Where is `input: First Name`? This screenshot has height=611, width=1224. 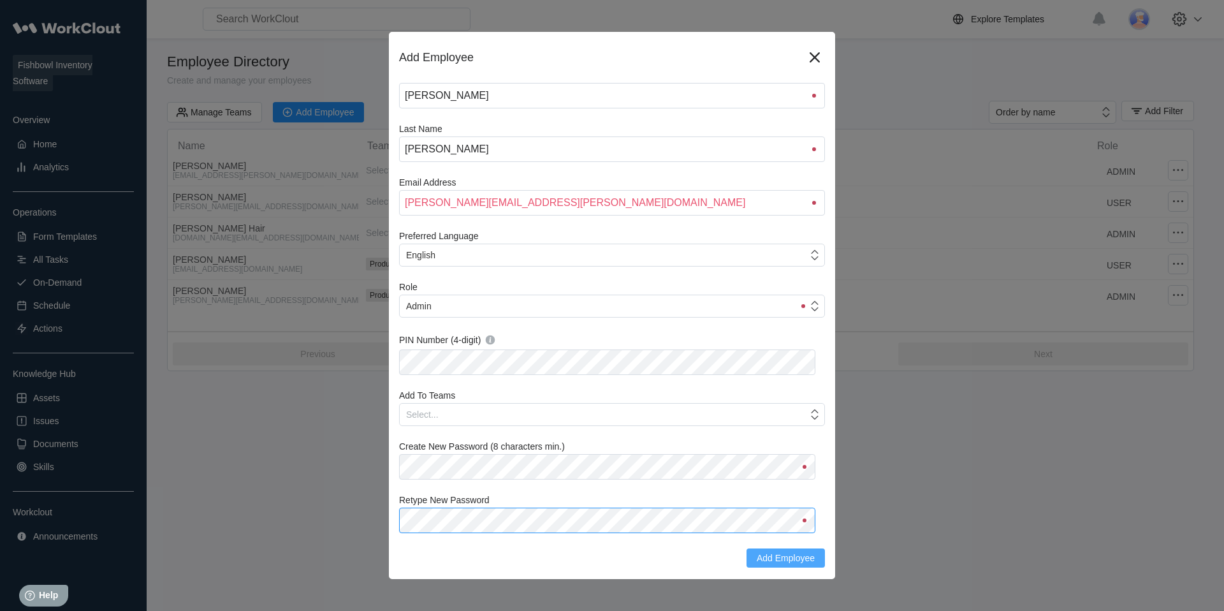
input: First Name is located at coordinates (612, 96).